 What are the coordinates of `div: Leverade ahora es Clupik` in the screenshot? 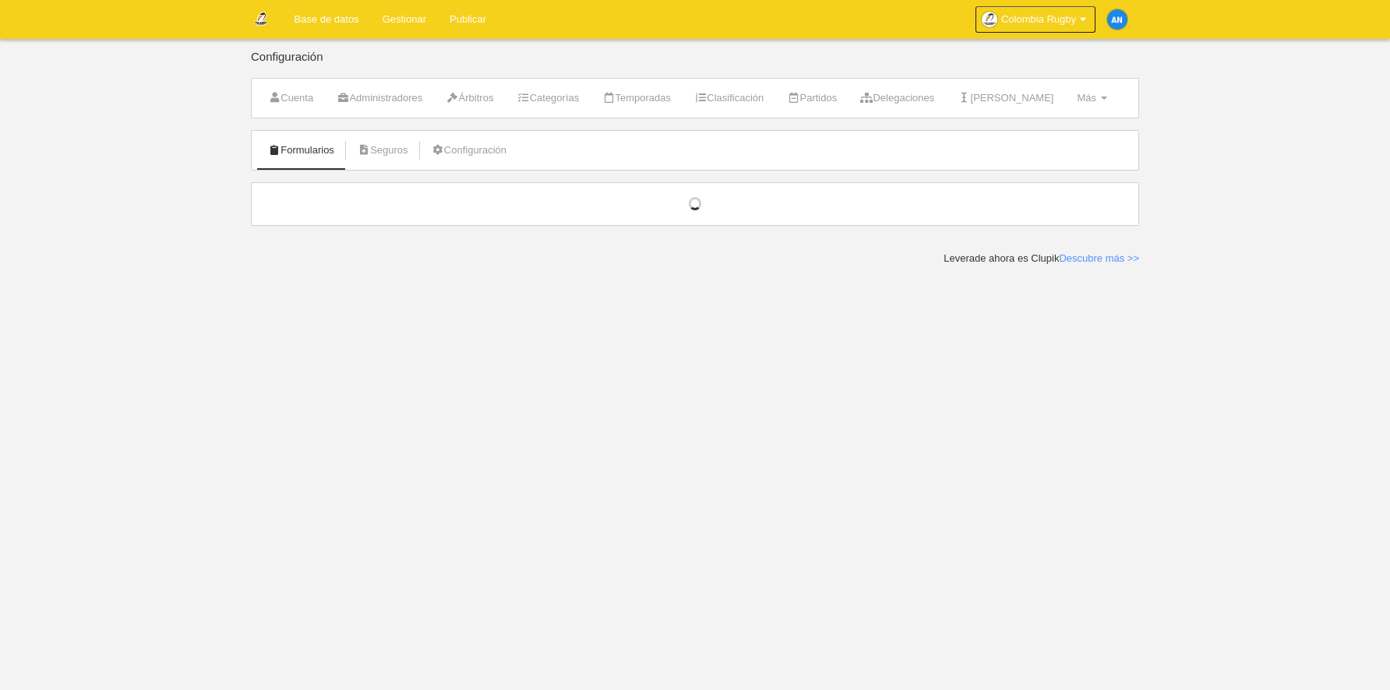 It's located at (1041, 259).